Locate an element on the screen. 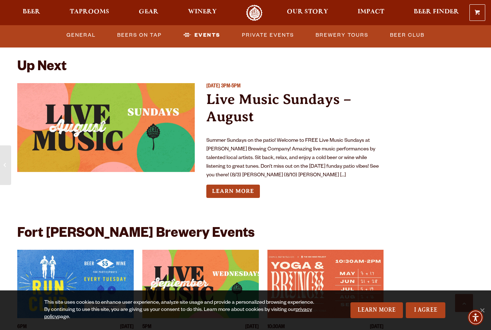 The height and width of the screenshot is (330, 491). a: Taprooms is located at coordinates (90, 13).